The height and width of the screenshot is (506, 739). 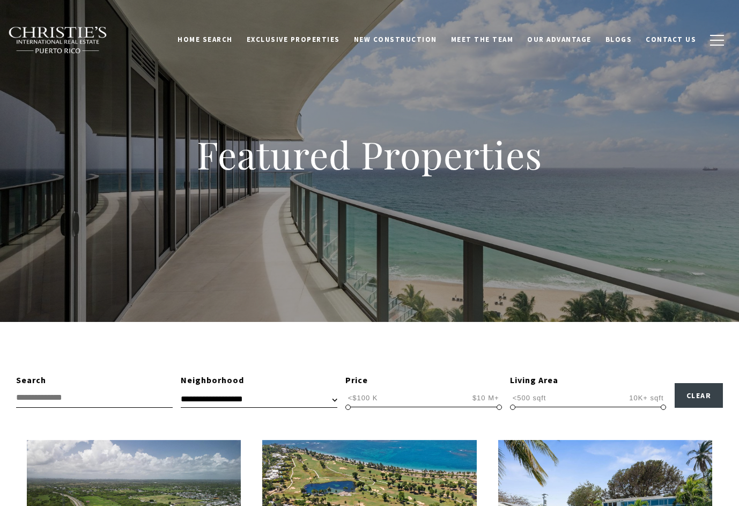 I want to click on span: Contact Us, so click(x=671, y=39).